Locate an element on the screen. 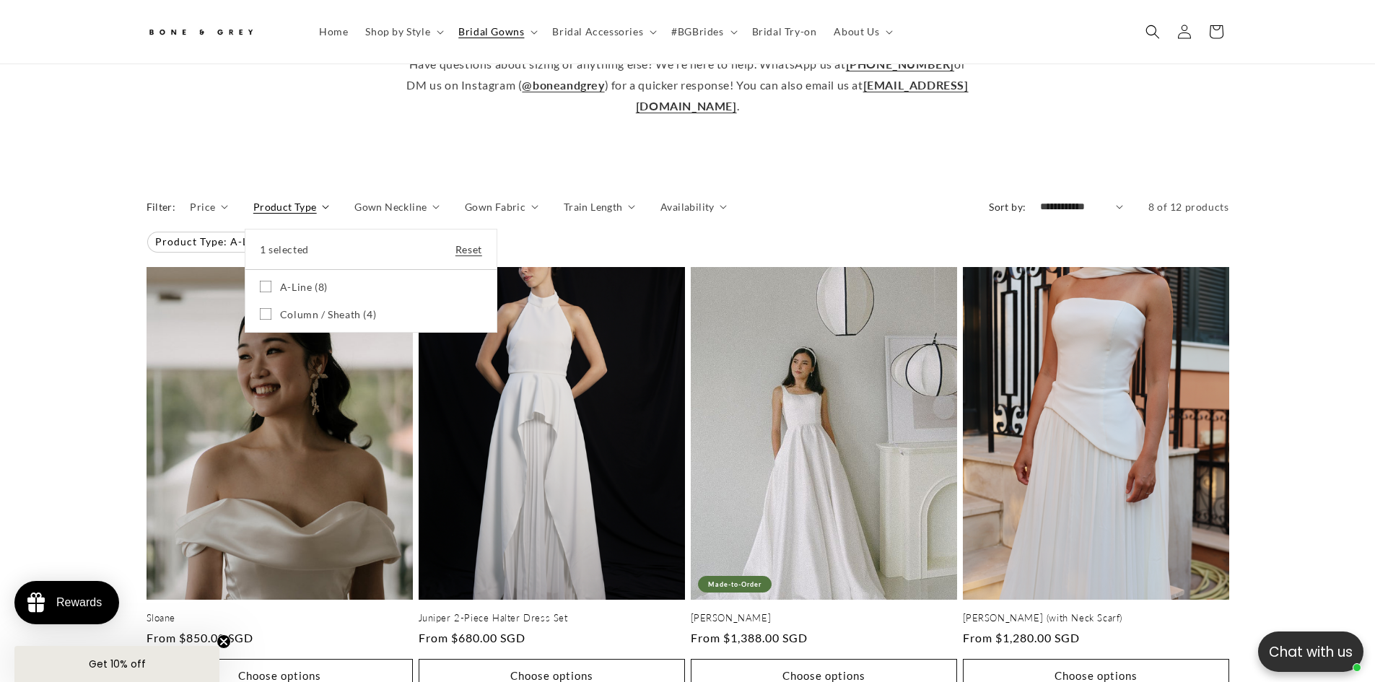 The image size is (1375, 682). summary: Shop by Style is located at coordinates (403, 32).